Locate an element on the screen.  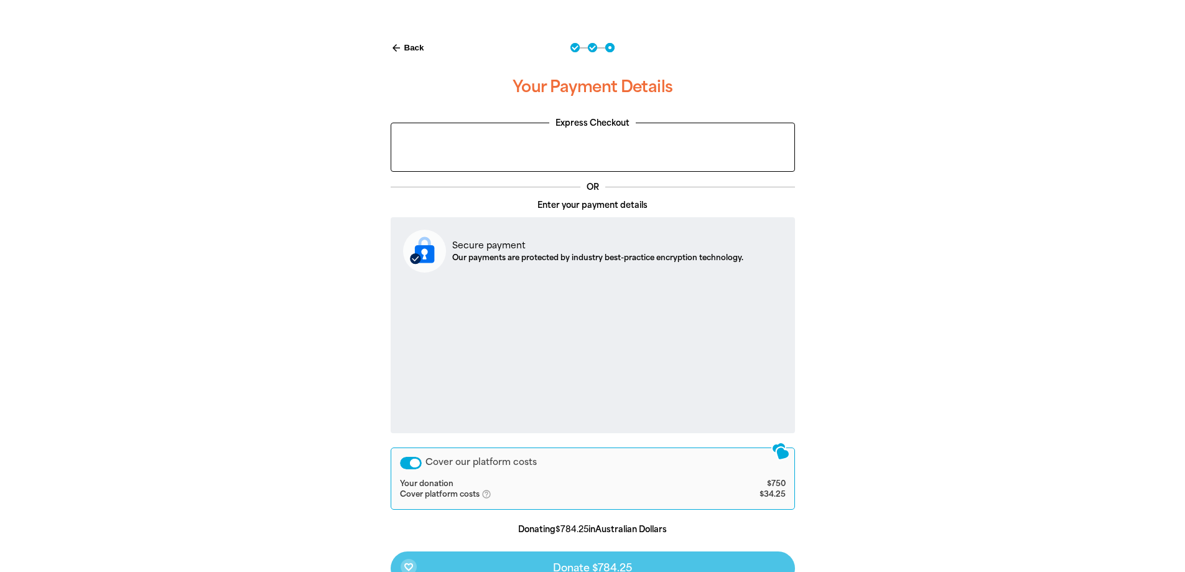
button: Back is located at coordinates (407, 48).